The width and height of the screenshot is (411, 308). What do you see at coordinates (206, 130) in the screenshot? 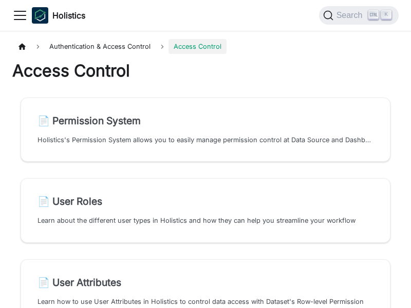
I see `a: 📄️ Permission SystemHolistics's Permission System allows you to easily manage permission control ...` at bounding box center [206, 130].